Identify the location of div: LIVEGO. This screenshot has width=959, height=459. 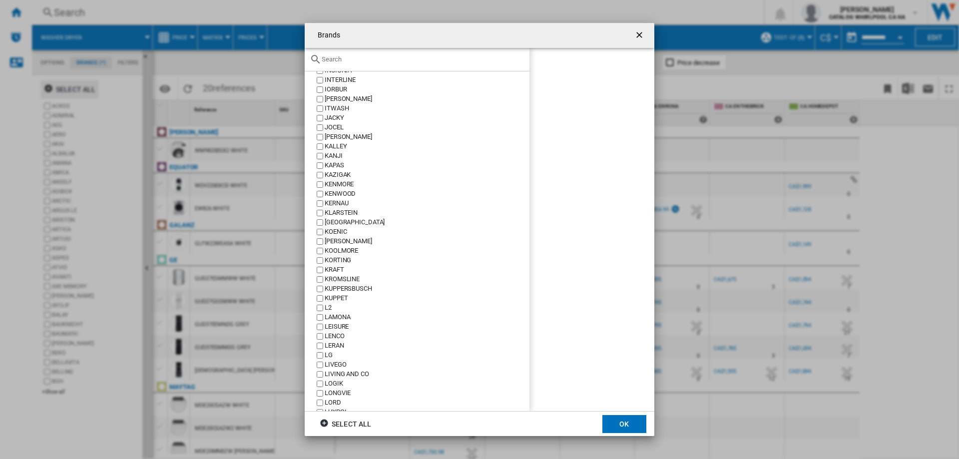
(427, 365).